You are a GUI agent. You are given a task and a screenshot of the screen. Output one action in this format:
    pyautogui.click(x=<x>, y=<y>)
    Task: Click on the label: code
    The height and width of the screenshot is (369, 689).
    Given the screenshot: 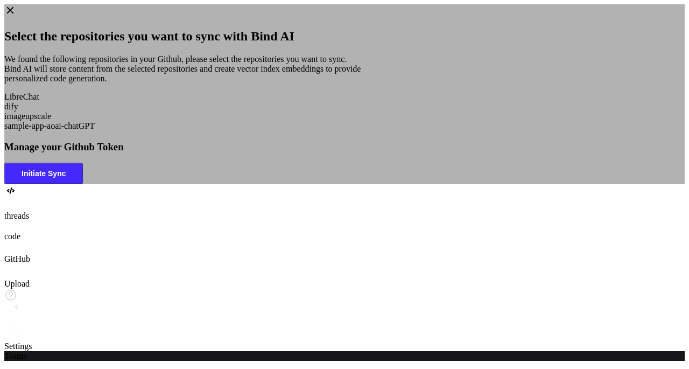 What is the action you would take?
    pyautogui.click(x=12, y=236)
    